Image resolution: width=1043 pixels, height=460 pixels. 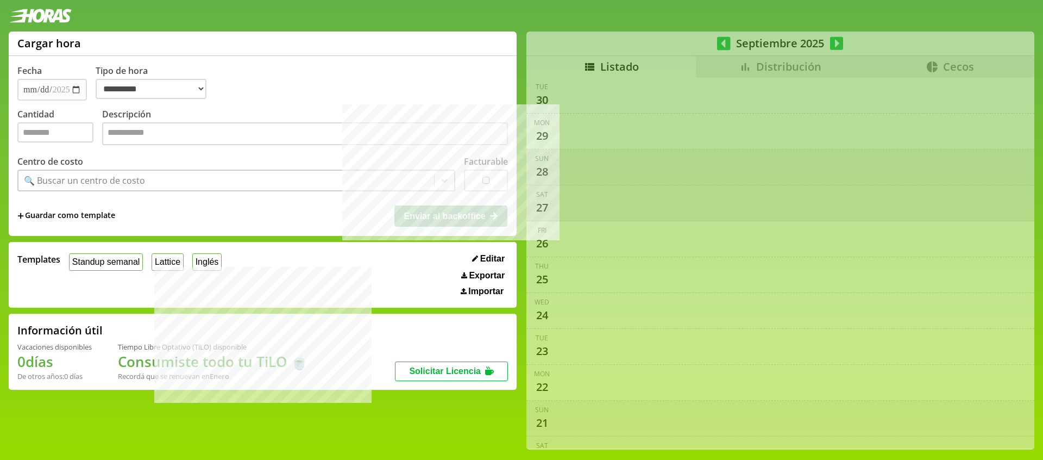 I want to click on input: Cantidad, so click(x=55, y=132).